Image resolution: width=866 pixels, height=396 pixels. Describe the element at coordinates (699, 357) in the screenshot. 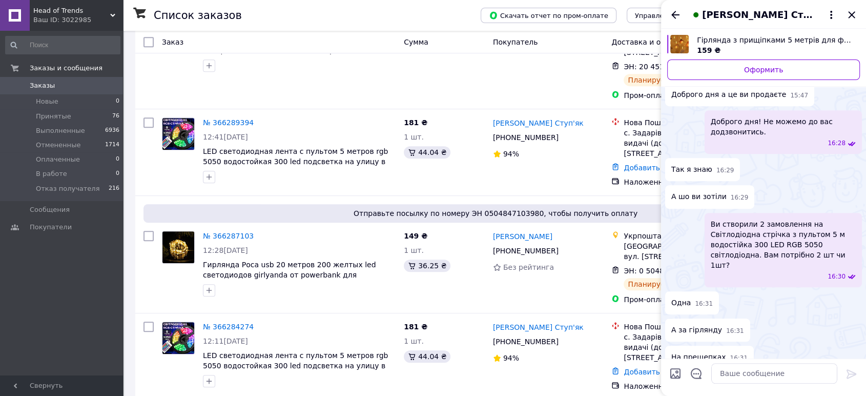

I see `span: На прещепках` at that location.